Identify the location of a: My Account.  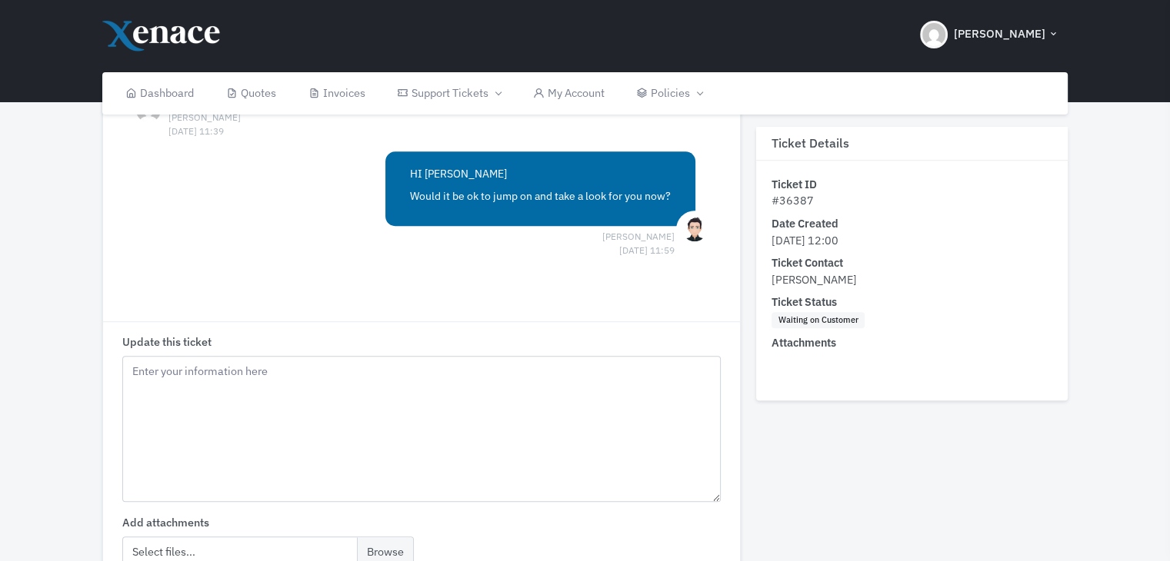
(568, 93).